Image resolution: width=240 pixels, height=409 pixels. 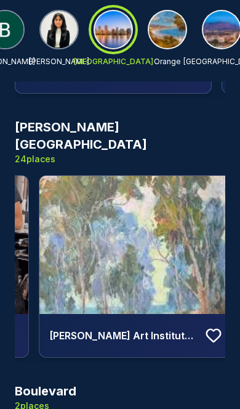 What do you see at coordinates (46, 391) in the screenshot?
I see `h3: Boulevard` at bounding box center [46, 391].